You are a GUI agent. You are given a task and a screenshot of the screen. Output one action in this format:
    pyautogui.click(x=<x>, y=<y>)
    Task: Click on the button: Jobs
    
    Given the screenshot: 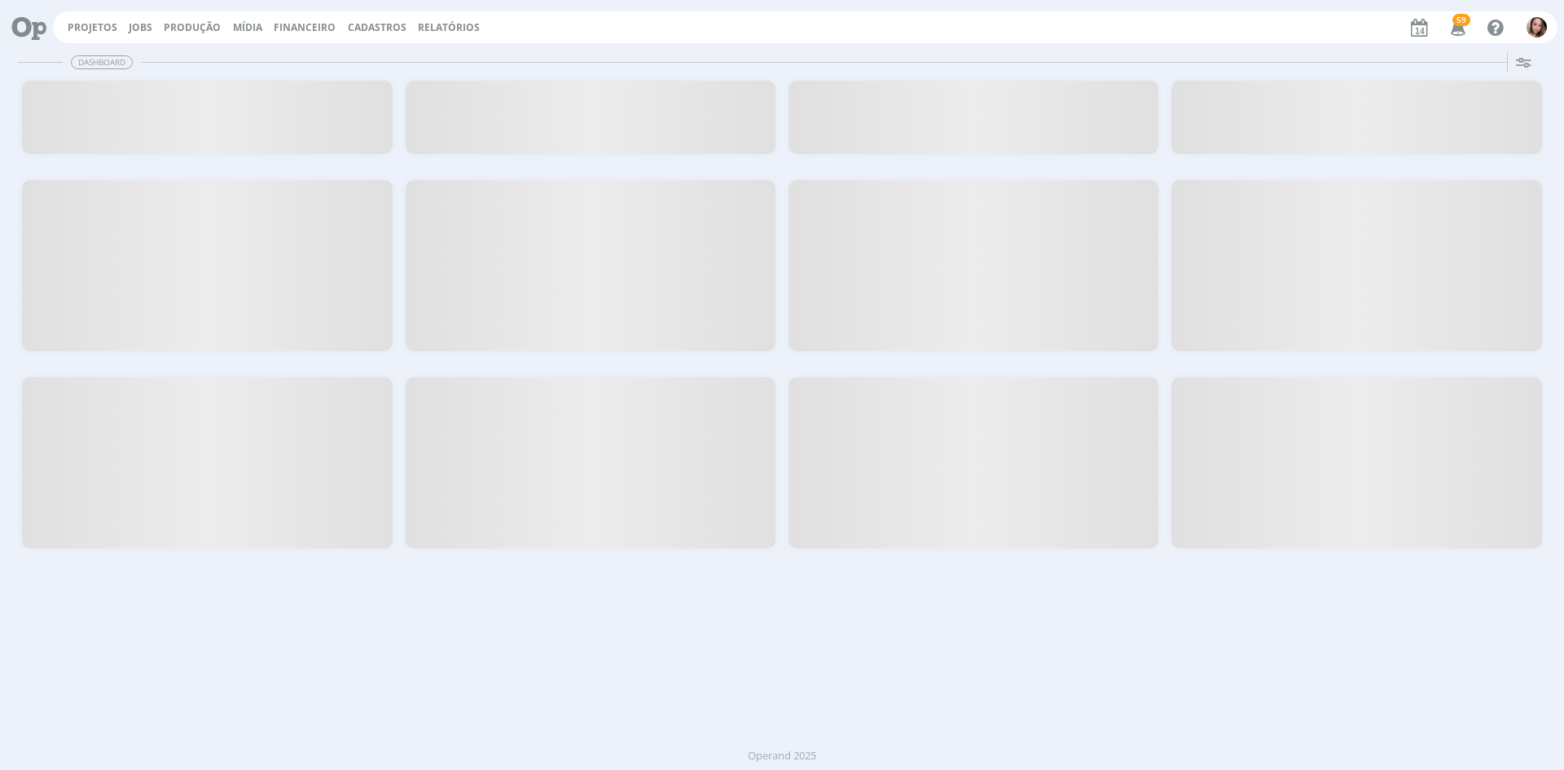 What is the action you would take?
    pyautogui.click(x=140, y=28)
    